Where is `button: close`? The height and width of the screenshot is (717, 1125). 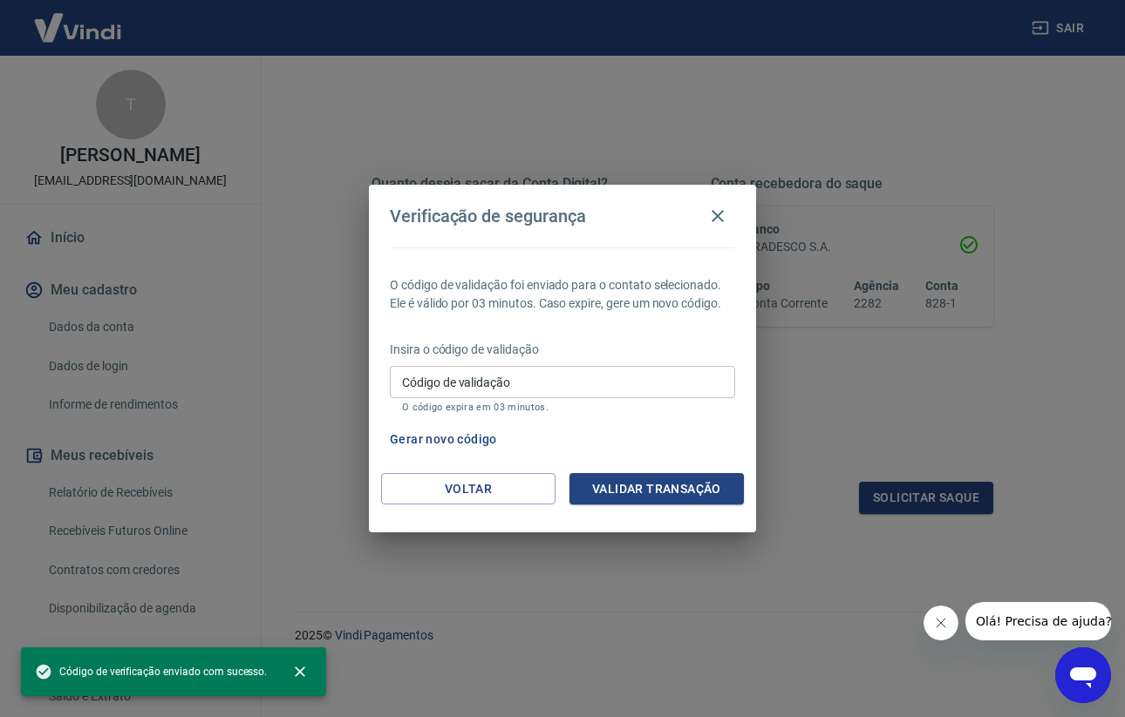 button: close is located at coordinates (300, 672).